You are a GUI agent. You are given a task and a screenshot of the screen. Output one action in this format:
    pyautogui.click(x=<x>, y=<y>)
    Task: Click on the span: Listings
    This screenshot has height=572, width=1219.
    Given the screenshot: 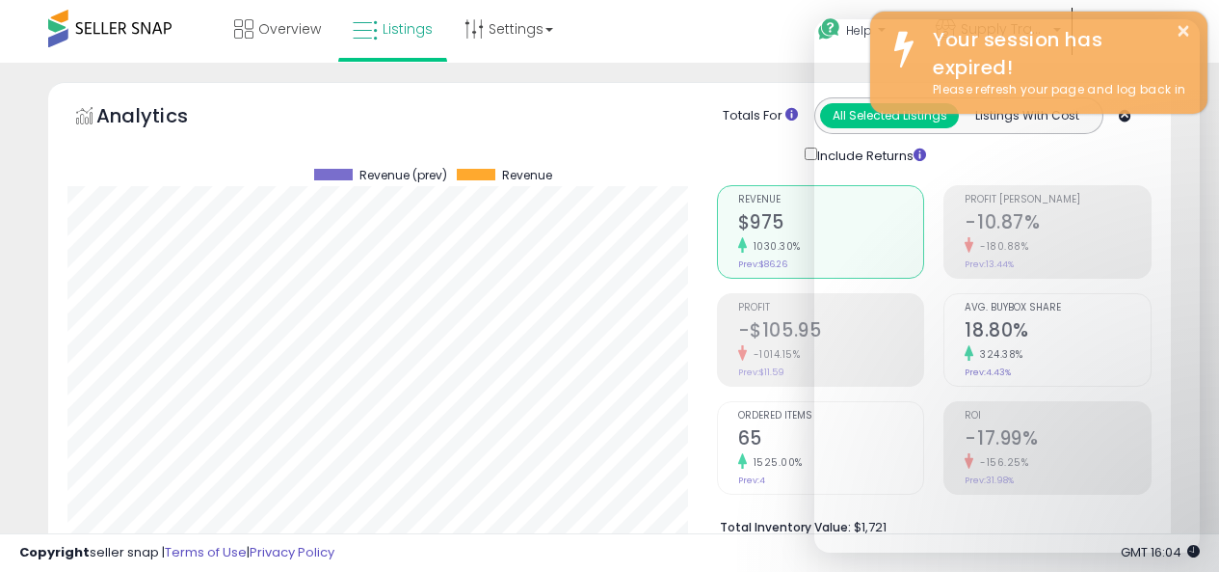 What is the action you would take?
    pyautogui.click(x=408, y=29)
    